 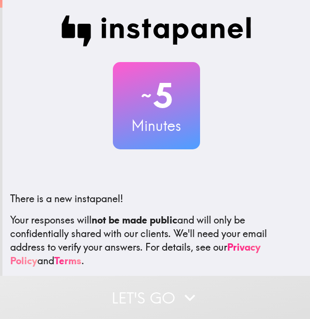 I want to click on b: not be made public, so click(x=134, y=219).